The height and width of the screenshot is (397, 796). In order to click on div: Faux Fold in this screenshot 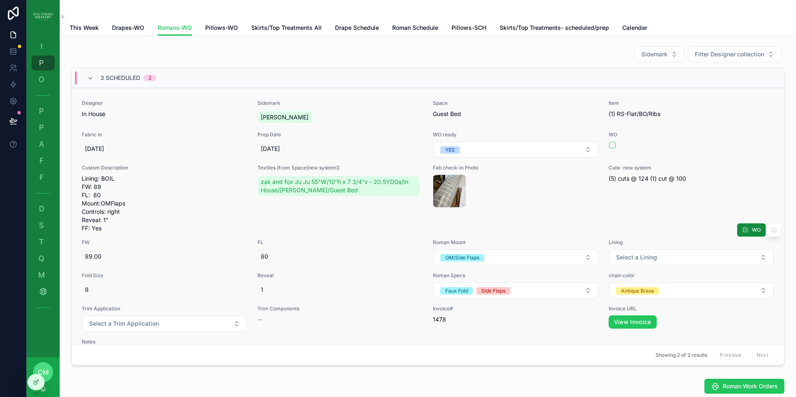, I will do `click(456, 291)`.